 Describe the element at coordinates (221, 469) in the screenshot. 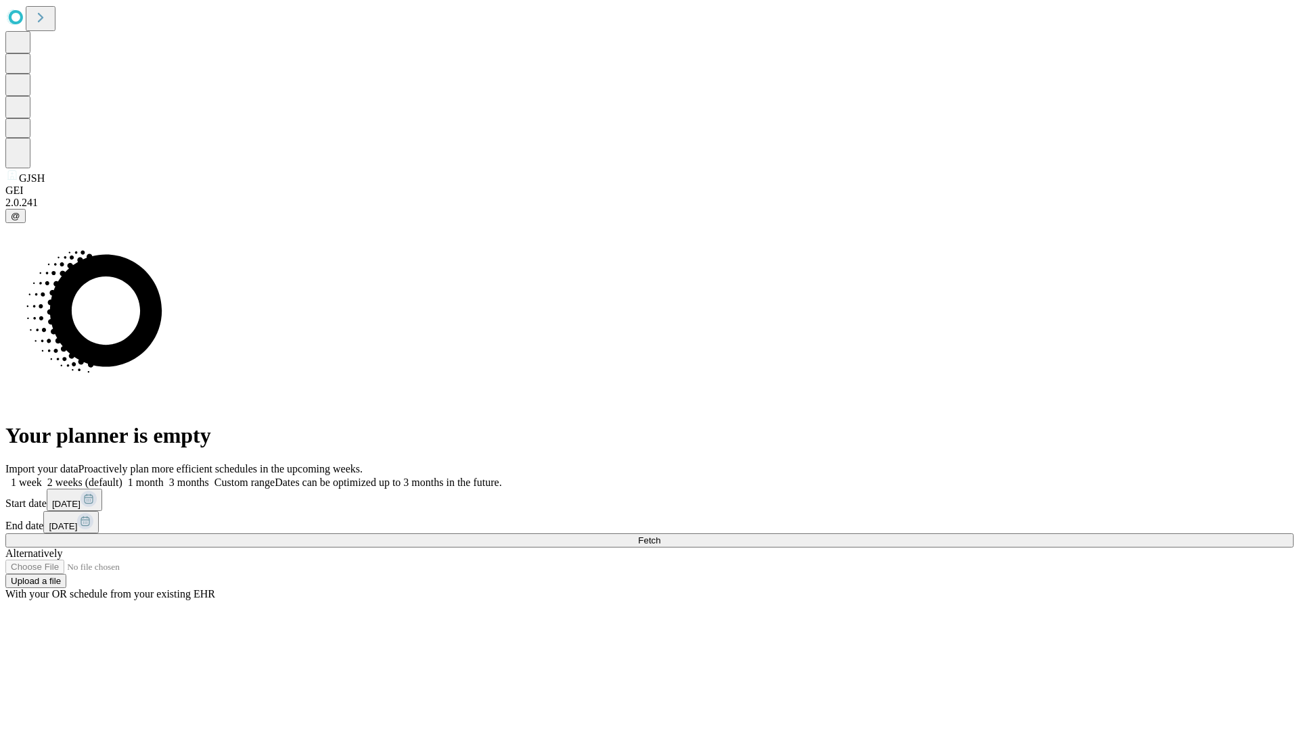

I see `span: Proactively plan more efficient schedules in the upcoming weeks.` at that location.